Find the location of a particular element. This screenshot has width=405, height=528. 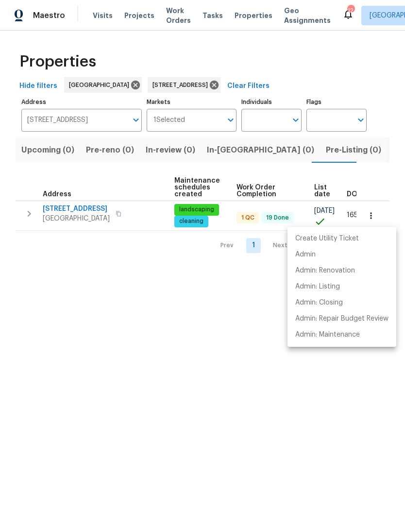

p: Admin is located at coordinates (306, 255).